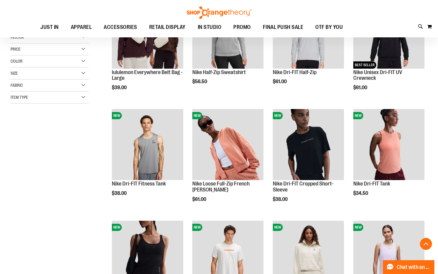  I want to click on img: Shop Orangetheory, so click(219, 13).